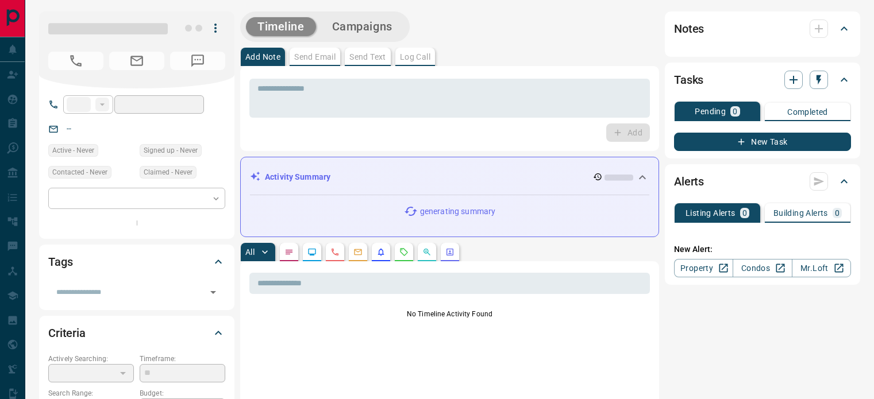  What do you see at coordinates (710, 213) in the screenshot?
I see `p: Listing Alerts` at bounding box center [710, 213].